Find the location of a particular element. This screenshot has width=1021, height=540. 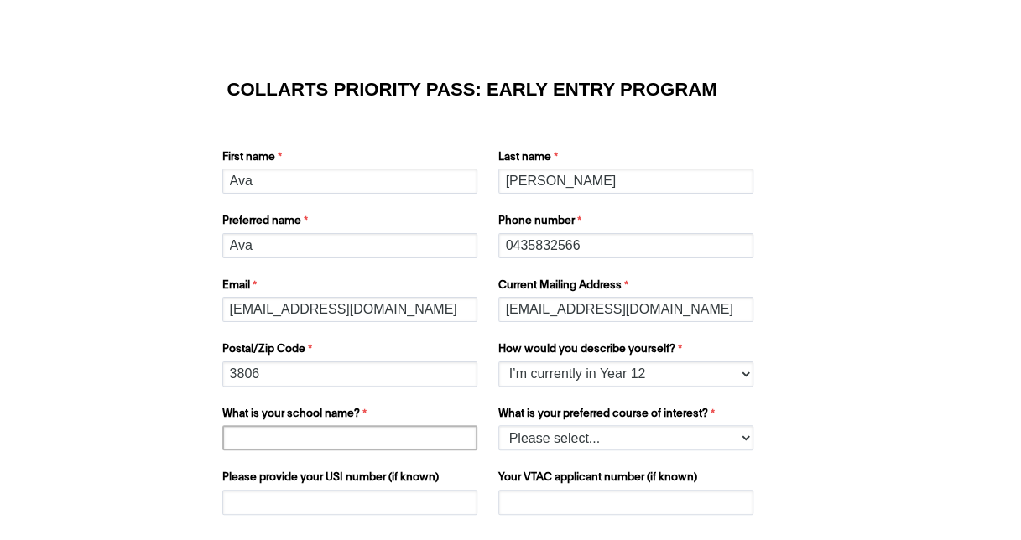

select: What is your preferred course of interest? is located at coordinates (626, 438).